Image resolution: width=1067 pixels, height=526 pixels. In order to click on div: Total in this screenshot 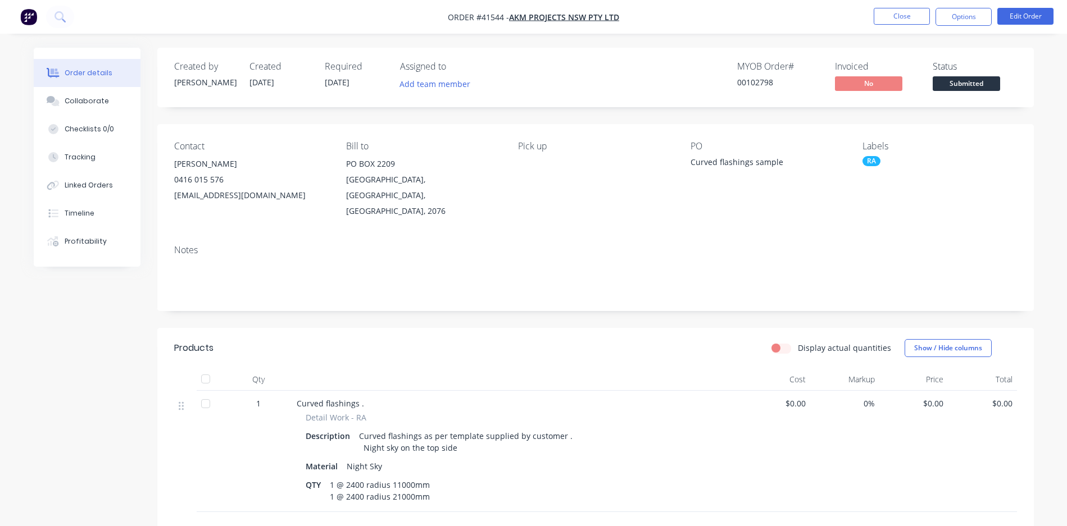, I will do `click(982, 380)`.